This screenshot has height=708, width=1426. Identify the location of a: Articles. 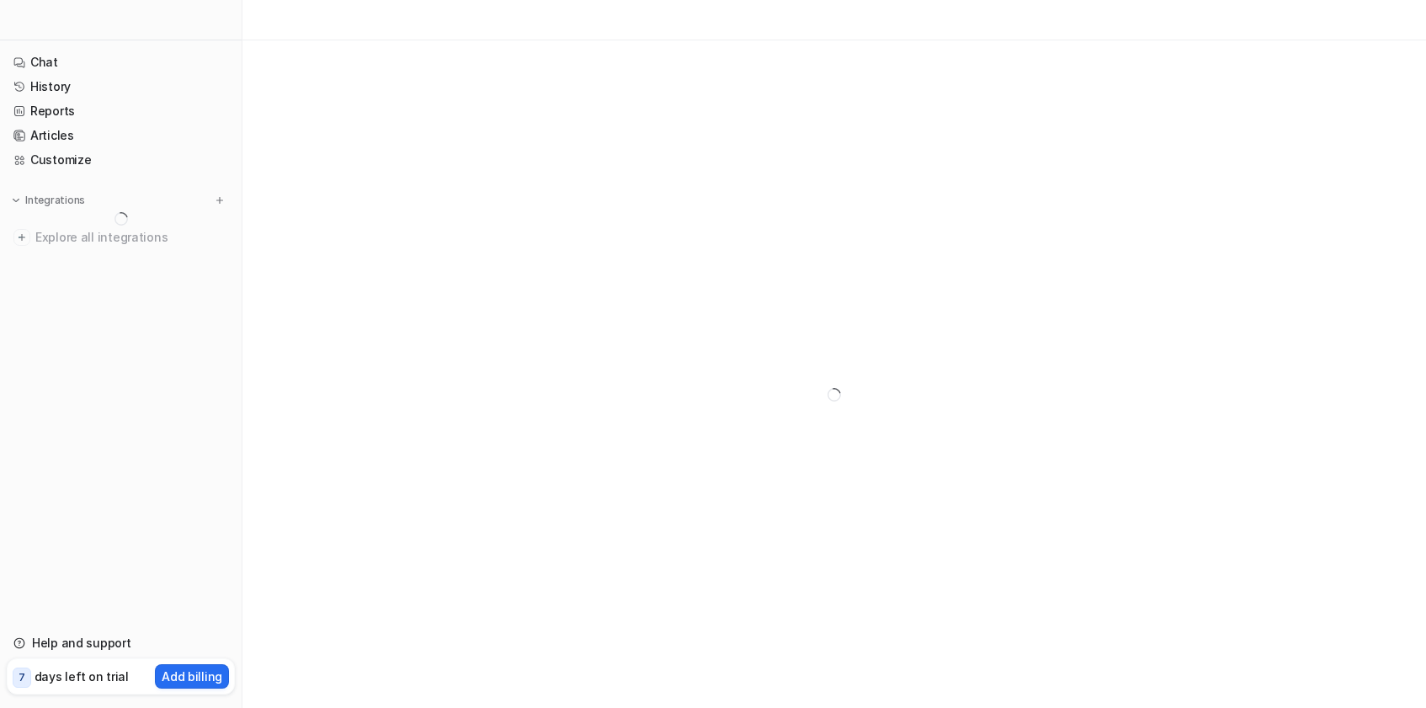
(120, 136).